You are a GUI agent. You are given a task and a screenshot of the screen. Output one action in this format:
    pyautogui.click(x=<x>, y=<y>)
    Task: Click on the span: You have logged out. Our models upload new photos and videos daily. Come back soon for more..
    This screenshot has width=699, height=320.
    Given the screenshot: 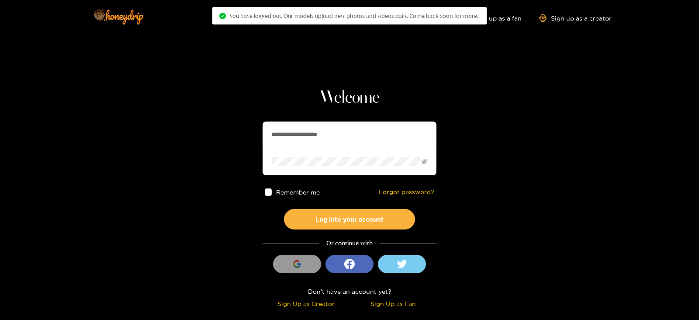 What is the action you would take?
    pyautogui.click(x=354, y=16)
    